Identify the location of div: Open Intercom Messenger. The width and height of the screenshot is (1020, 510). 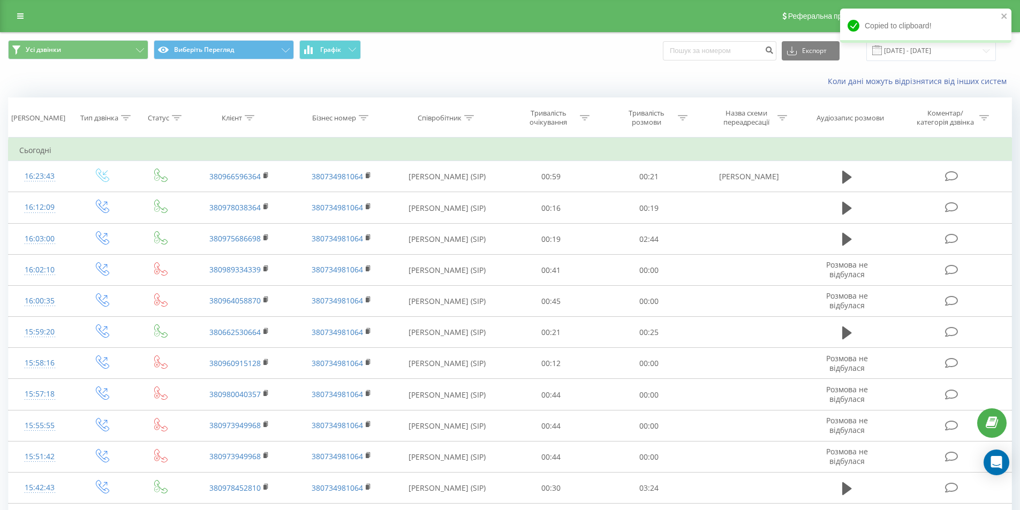
(996, 463).